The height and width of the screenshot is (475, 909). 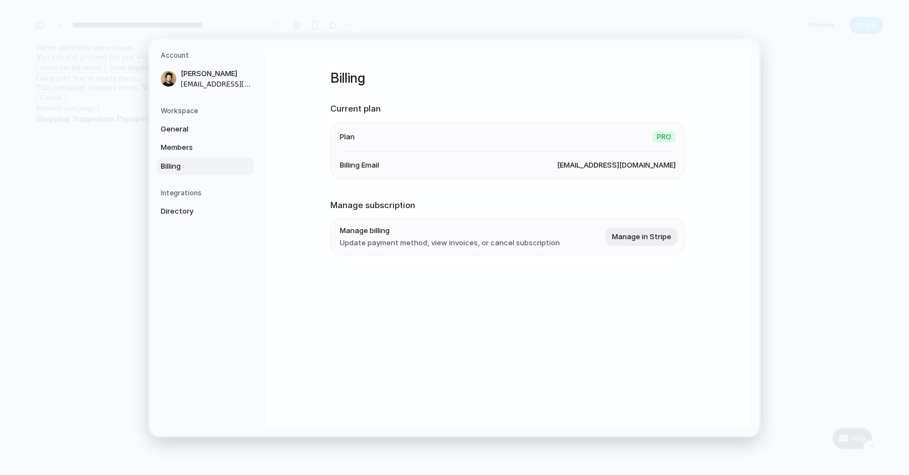 What do you see at coordinates (508, 205) in the screenshot?
I see `h2: Manage subscription` at bounding box center [508, 205].